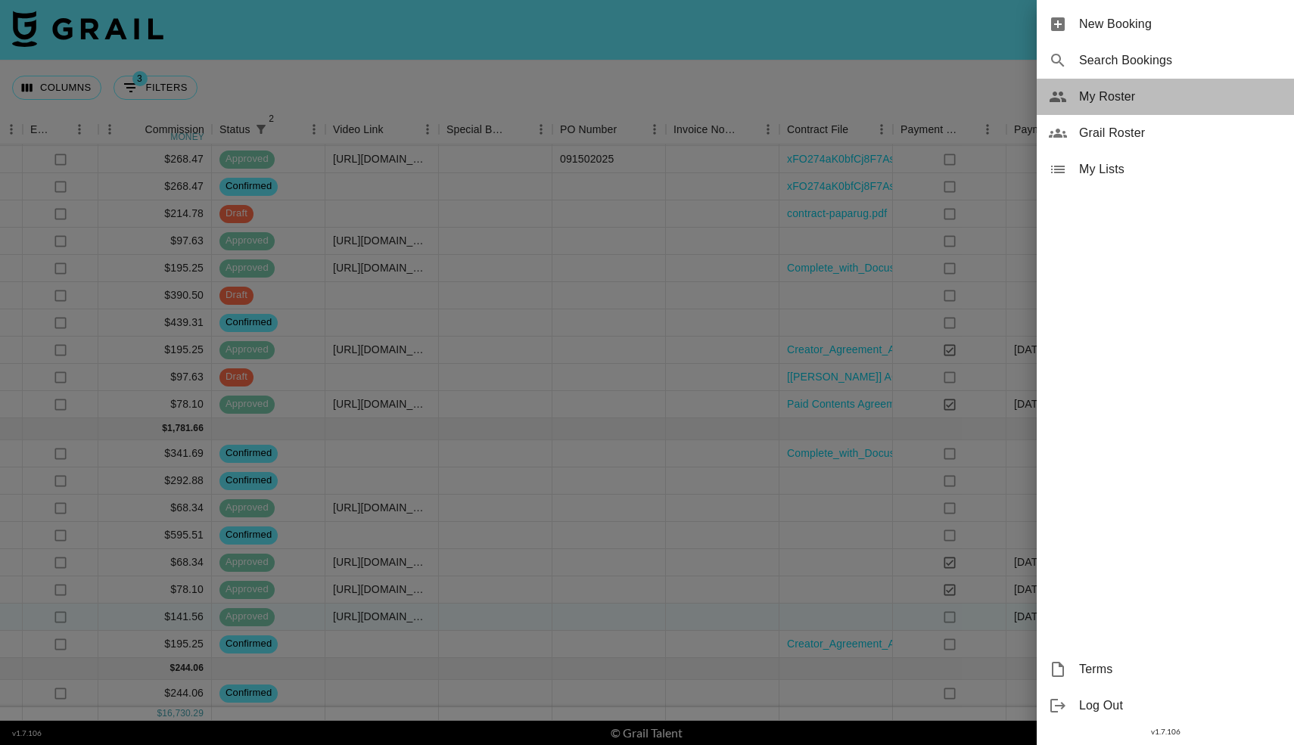 The image size is (1294, 745). Describe the element at coordinates (1165, 731) in the screenshot. I see `div: v 1.7.106` at that location.